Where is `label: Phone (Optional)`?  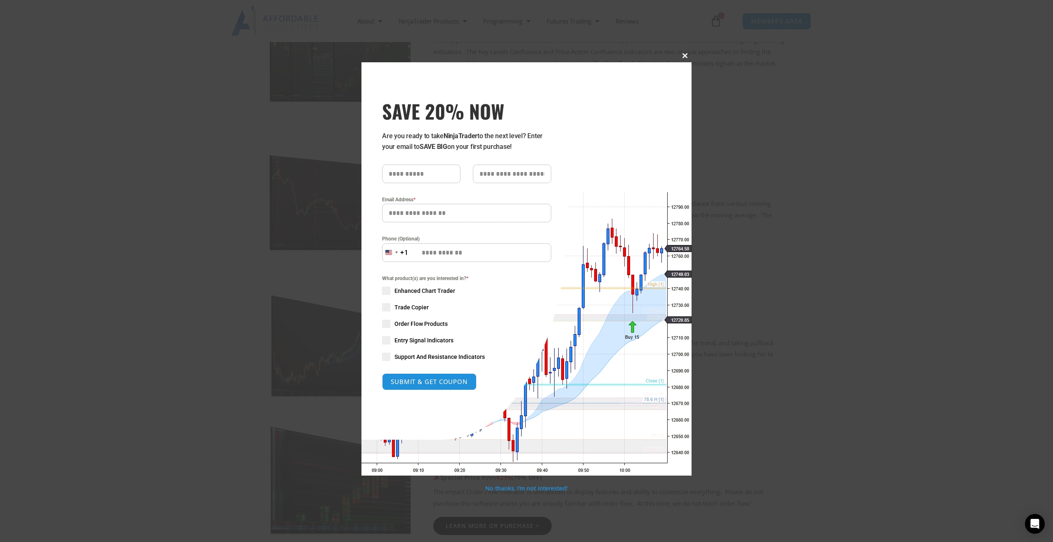 label: Phone (Optional) is located at coordinates (467, 239).